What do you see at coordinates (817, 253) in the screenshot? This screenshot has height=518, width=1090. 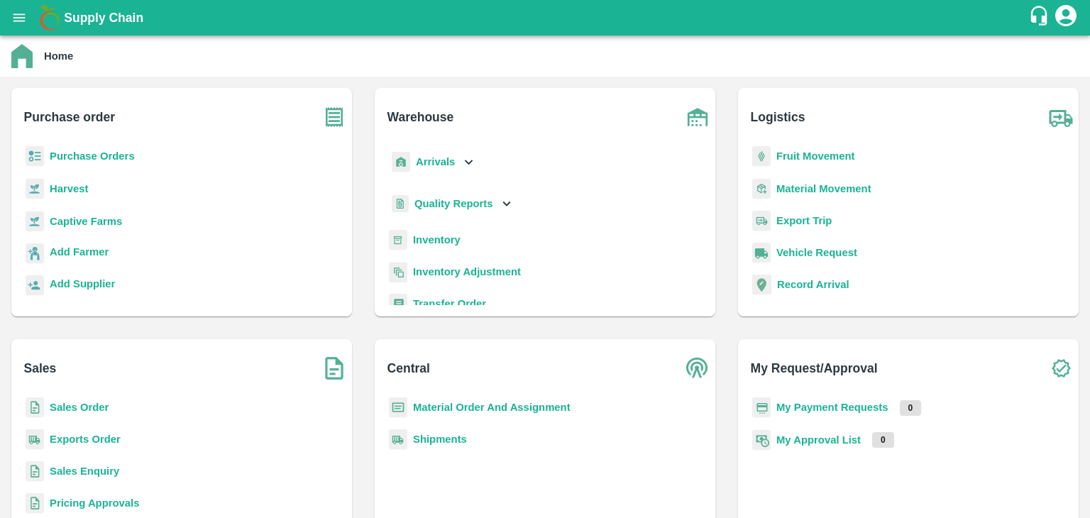 I see `a: Vehicle Request` at bounding box center [817, 253].